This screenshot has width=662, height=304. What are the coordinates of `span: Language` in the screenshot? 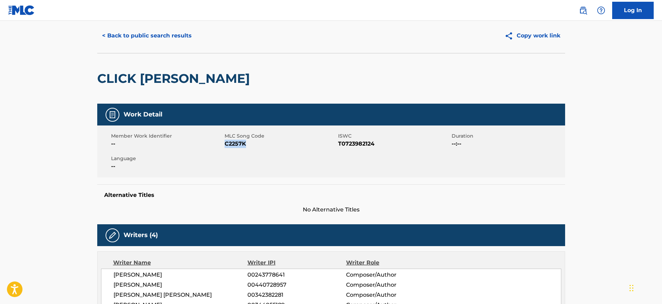 It's located at (167, 158).